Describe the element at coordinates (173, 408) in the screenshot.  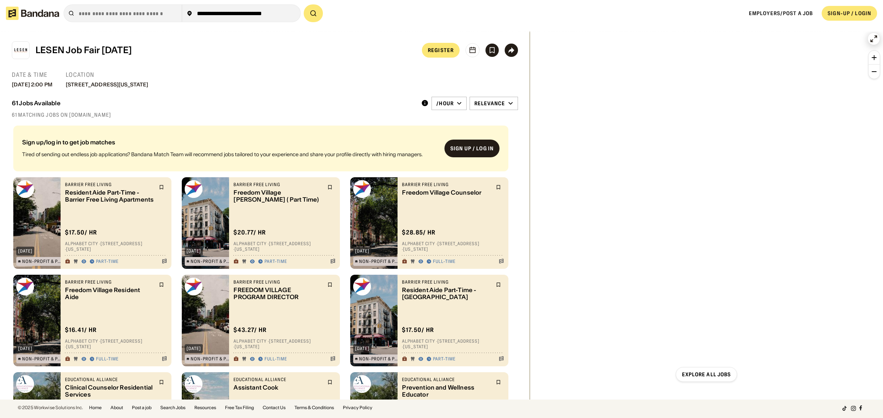
I see `a: Search Jobs` at that location.